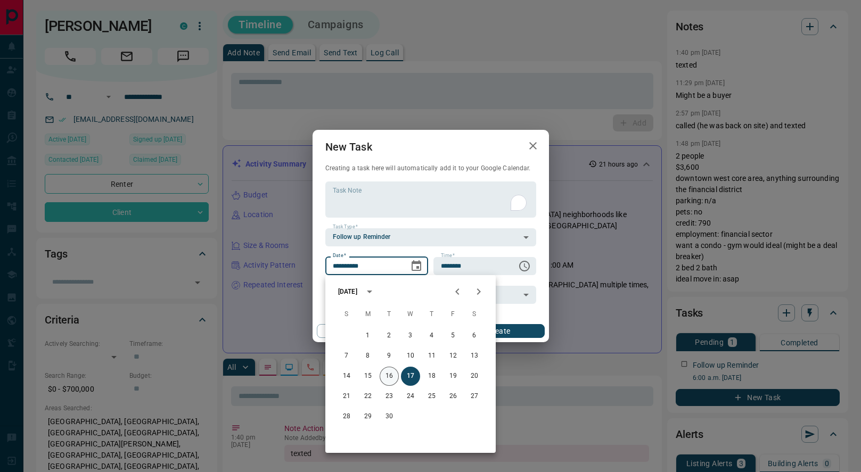 This screenshot has height=472, width=861. What do you see at coordinates (453, 397) in the screenshot?
I see `button: 26` at bounding box center [453, 397].